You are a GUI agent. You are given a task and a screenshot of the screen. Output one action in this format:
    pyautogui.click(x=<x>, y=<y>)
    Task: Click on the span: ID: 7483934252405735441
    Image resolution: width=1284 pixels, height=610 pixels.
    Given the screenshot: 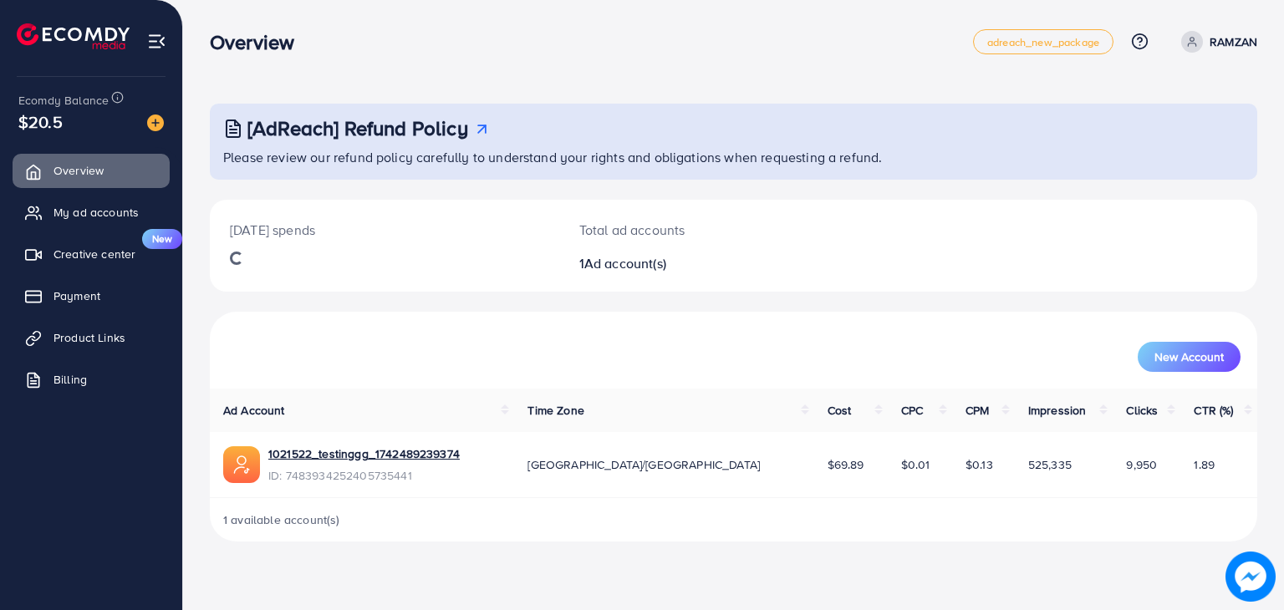 What is the action you would take?
    pyautogui.click(x=364, y=476)
    